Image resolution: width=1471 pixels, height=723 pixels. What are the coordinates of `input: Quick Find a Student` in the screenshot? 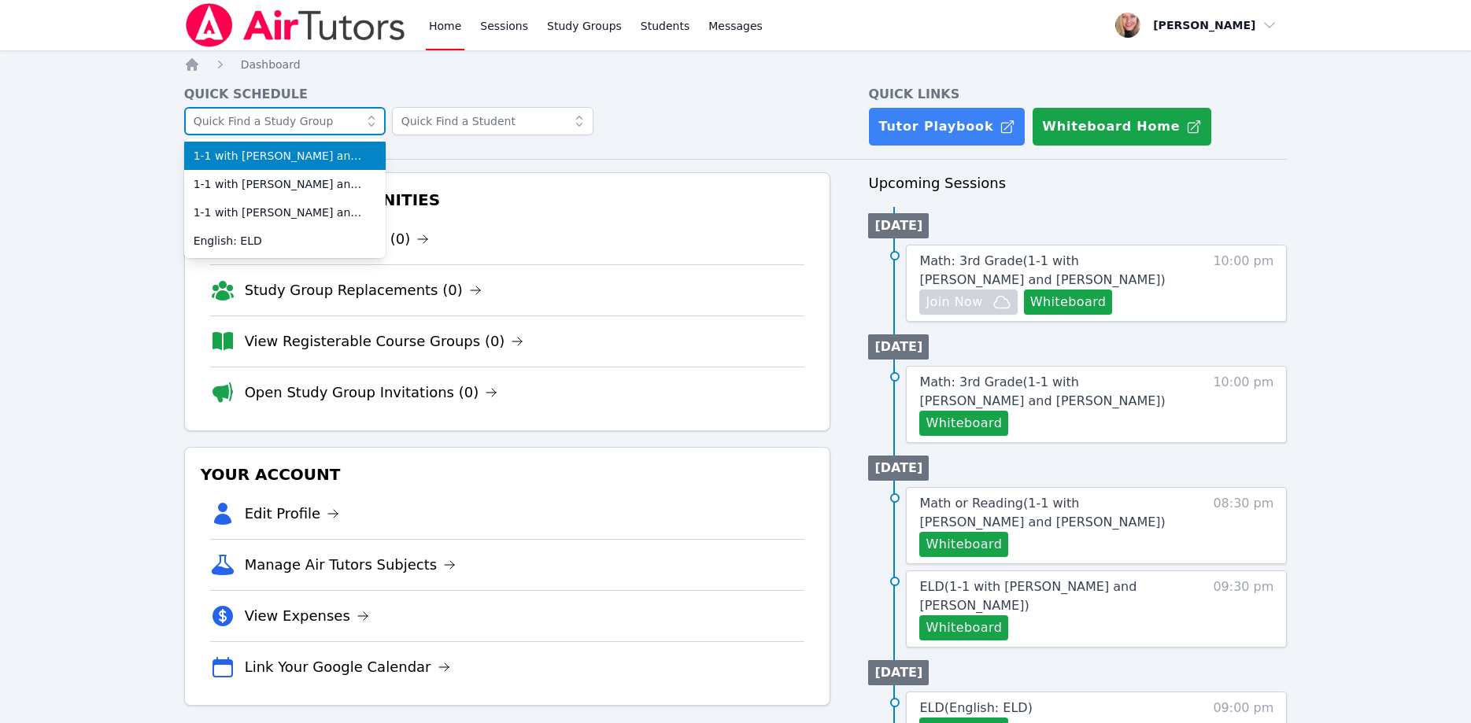 It's located at (493, 121).